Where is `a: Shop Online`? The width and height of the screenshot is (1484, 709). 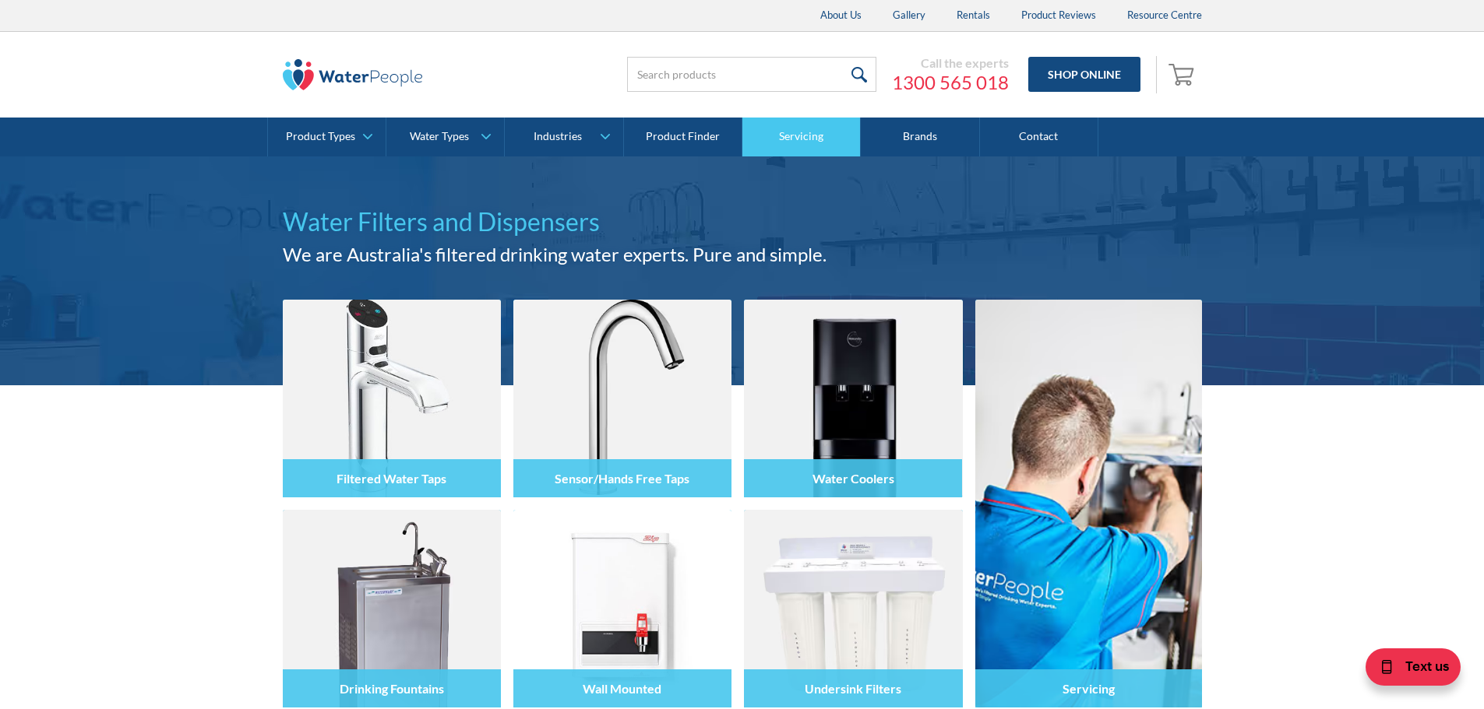
a: Shop Online is located at coordinates (1084, 74).